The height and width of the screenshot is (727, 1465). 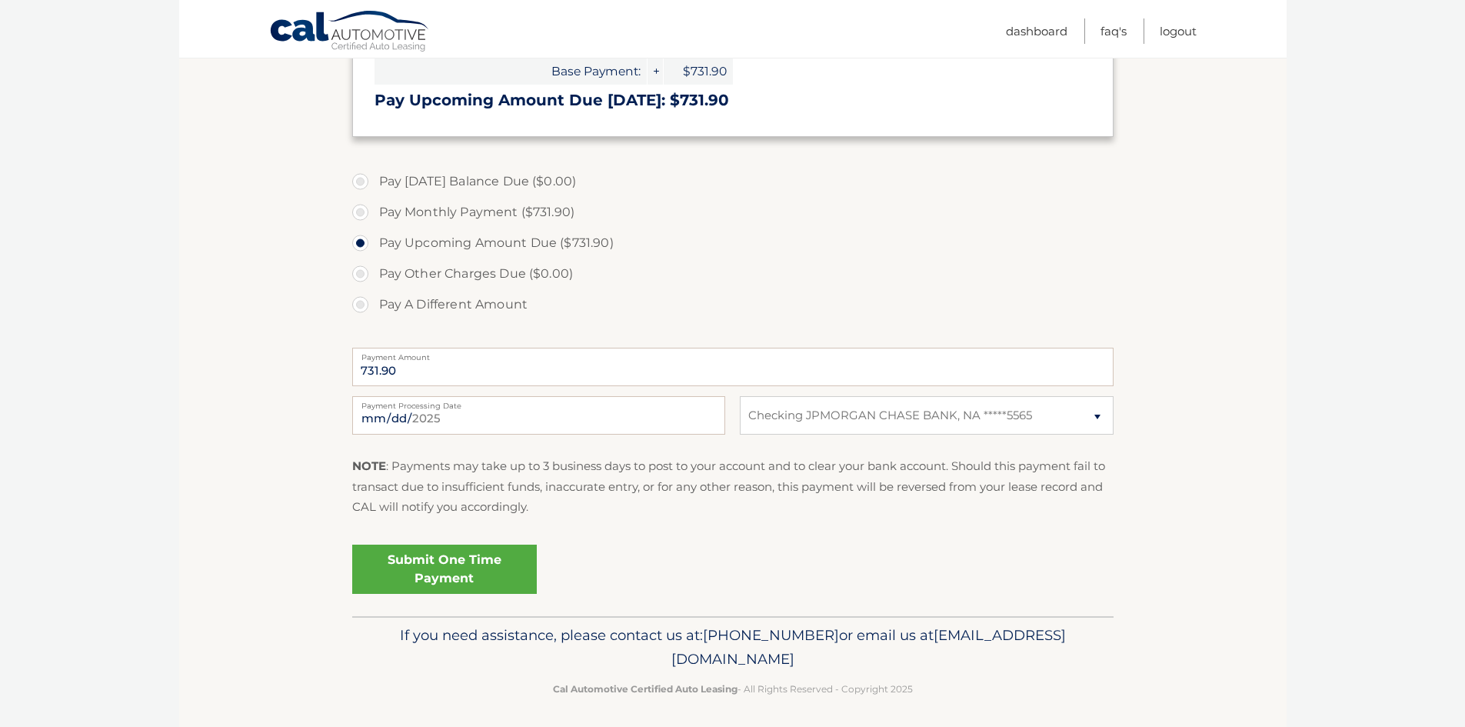 I want to click on input: Payment Date, so click(x=538, y=415).